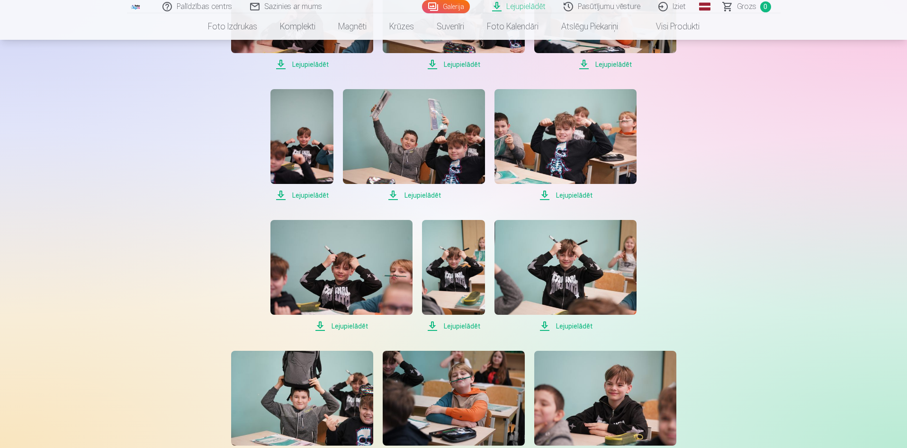  What do you see at coordinates (670, 27) in the screenshot?
I see `a: Visi produkti` at bounding box center [670, 27].